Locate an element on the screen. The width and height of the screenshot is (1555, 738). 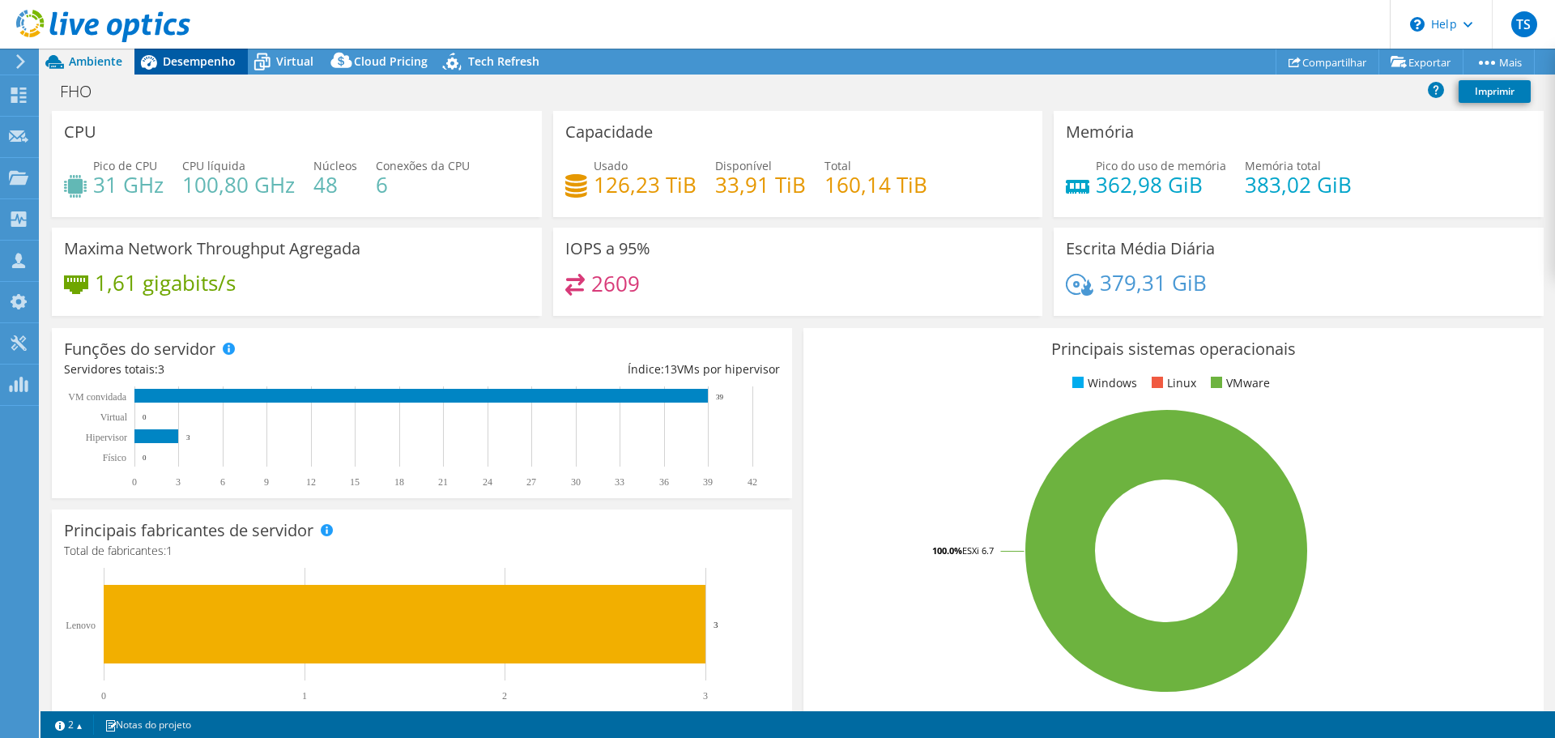
span: 3 is located at coordinates (161, 369).